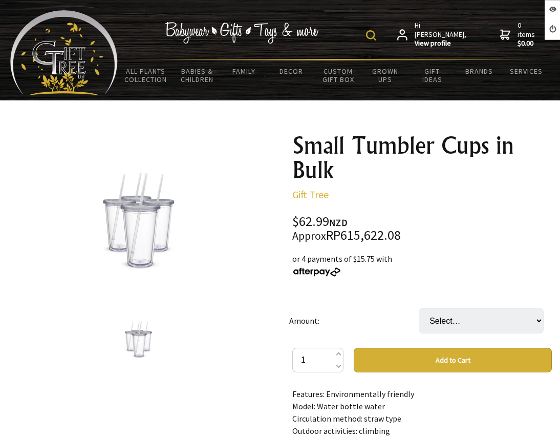 This screenshot has width=560, height=439. I want to click on a: All Plants Collection, so click(145, 75).